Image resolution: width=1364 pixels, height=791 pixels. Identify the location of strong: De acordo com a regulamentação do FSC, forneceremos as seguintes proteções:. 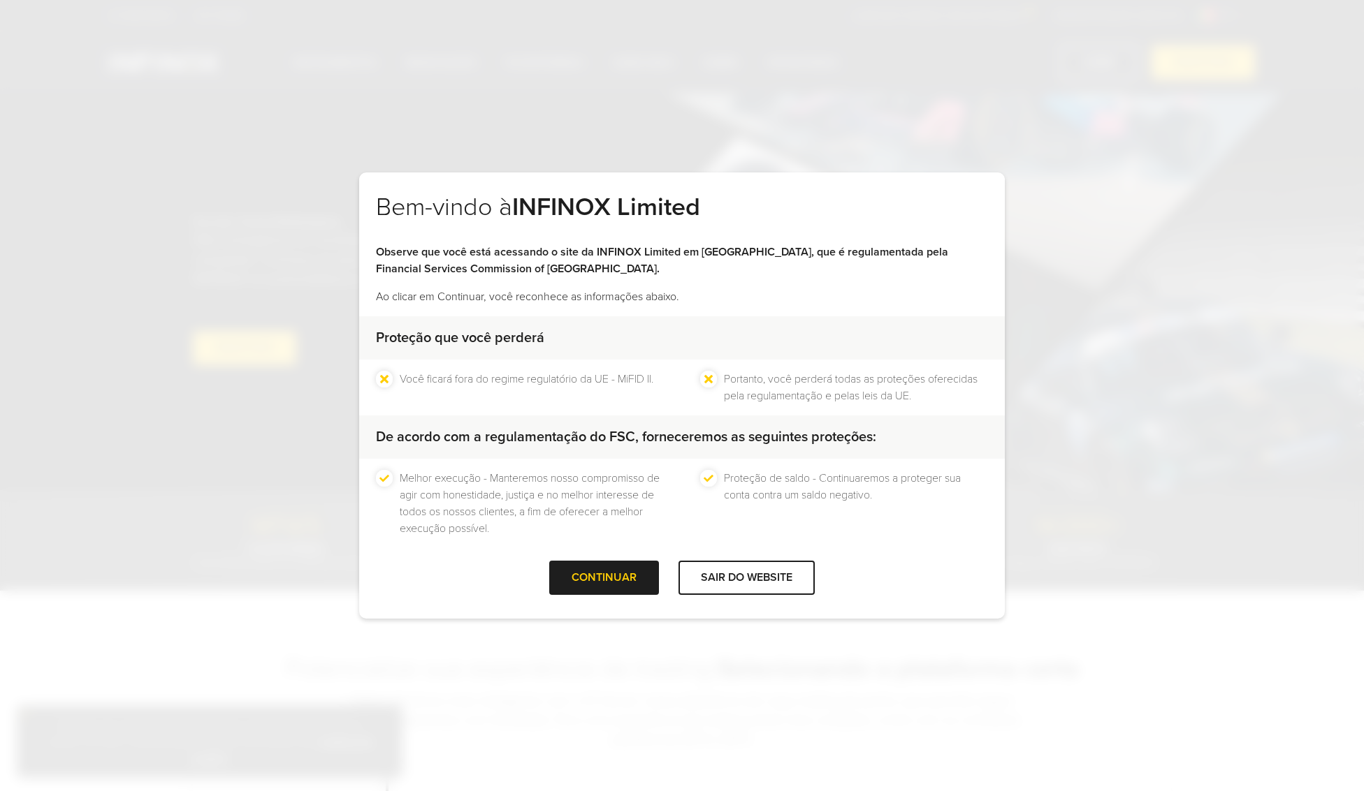
(626, 437).